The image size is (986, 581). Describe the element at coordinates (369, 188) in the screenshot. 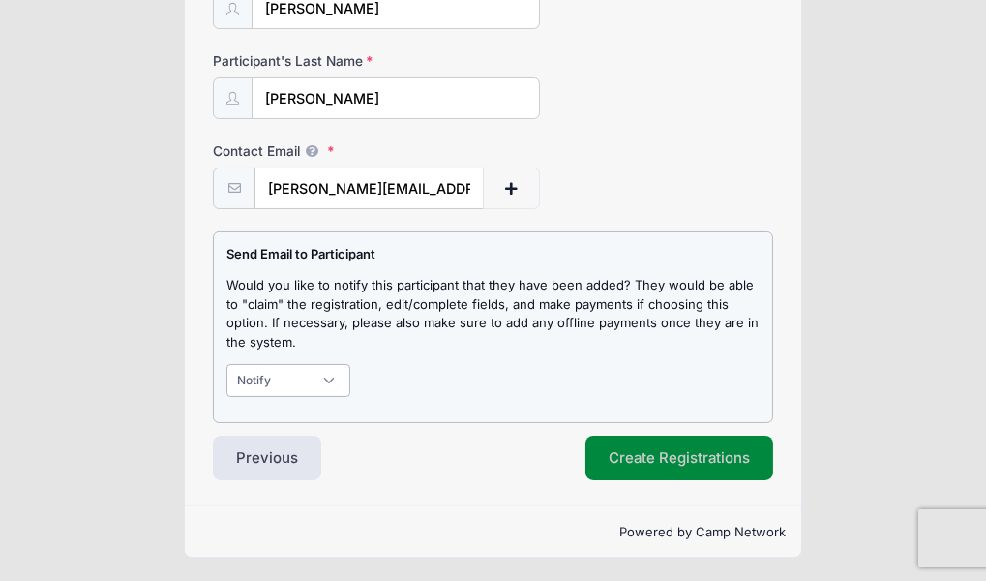

I see `input: email@email.com` at that location.